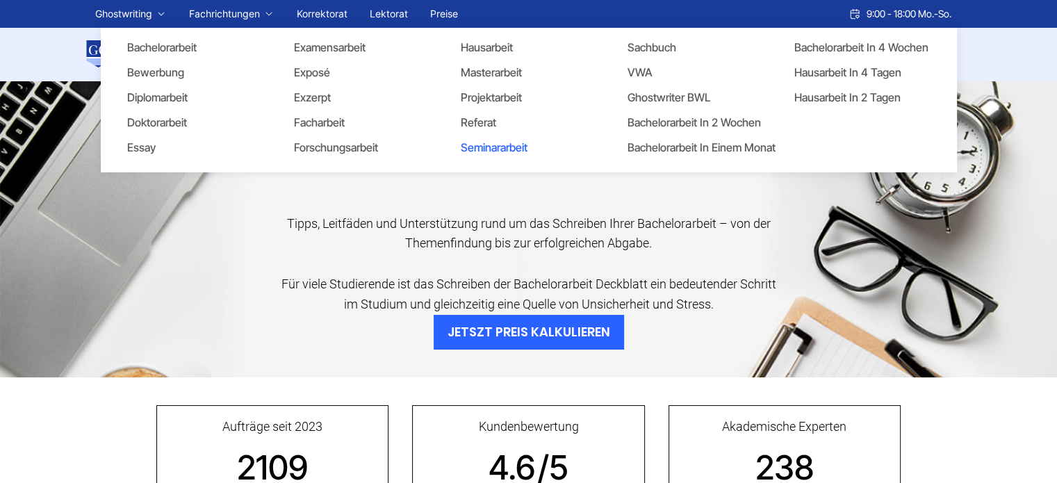 The height and width of the screenshot is (483, 1057). Describe the element at coordinates (124, 14) in the screenshot. I see `a: Ghostwriting` at that location.